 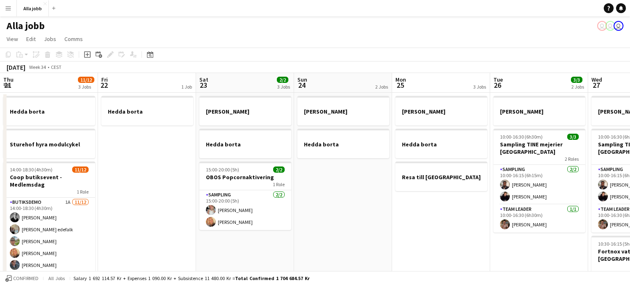 What do you see at coordinates (49, 181) in the screenshot?
I see `h3: Coop butiksevent - Medlemsdag` at bounding box center [49, 181].